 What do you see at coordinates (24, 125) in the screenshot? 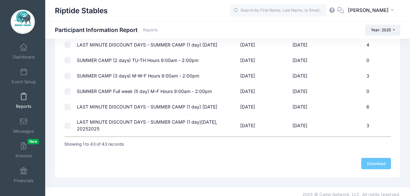
I see `a: Messages` at bounding box center [24, 125].